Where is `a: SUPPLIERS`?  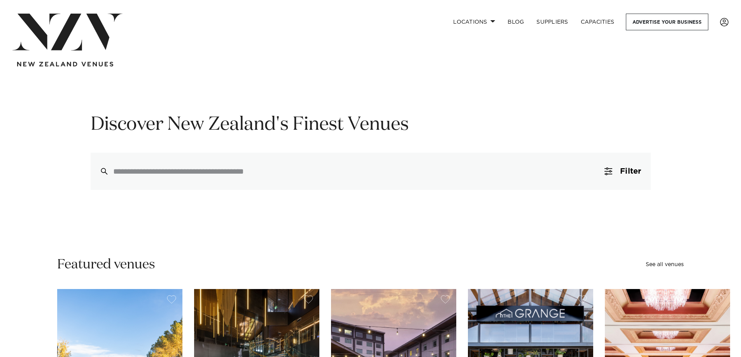
a: SUPPLIERS is located at coordinates (552, 22).